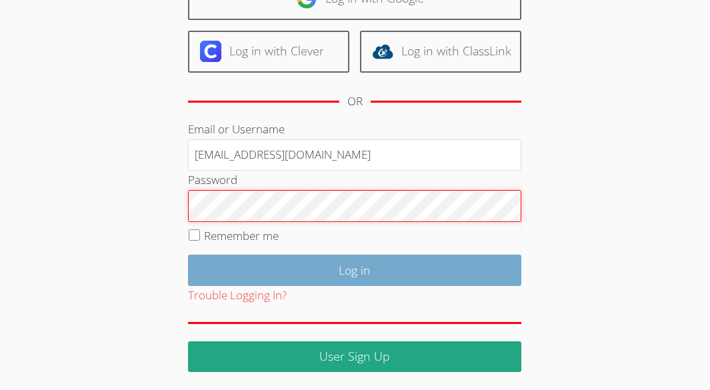 The height and width of the screenshot is (390, 710). Describe the element at coordinates (383, 51) in the screenshot. I see `img: classlink-logo-d6bb404cc1216ec64c9a2012d9dc4662098be43eaf13dc465df04b49fa7ab582.svg` at that location.